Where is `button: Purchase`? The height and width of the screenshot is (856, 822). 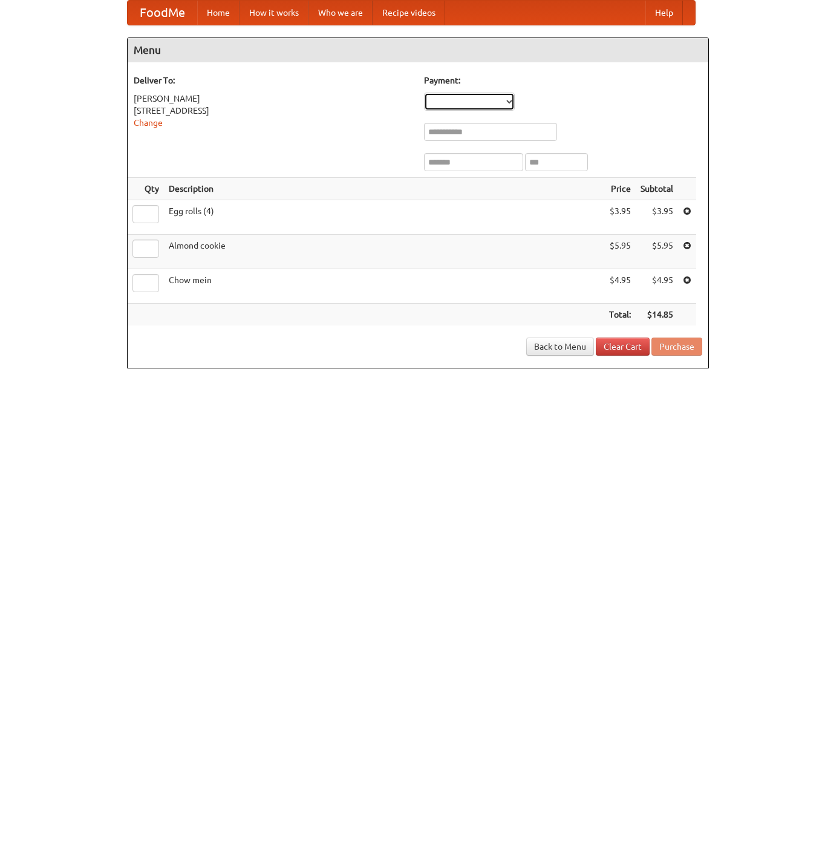 button: Purchase is located at coordinates (677, 347).